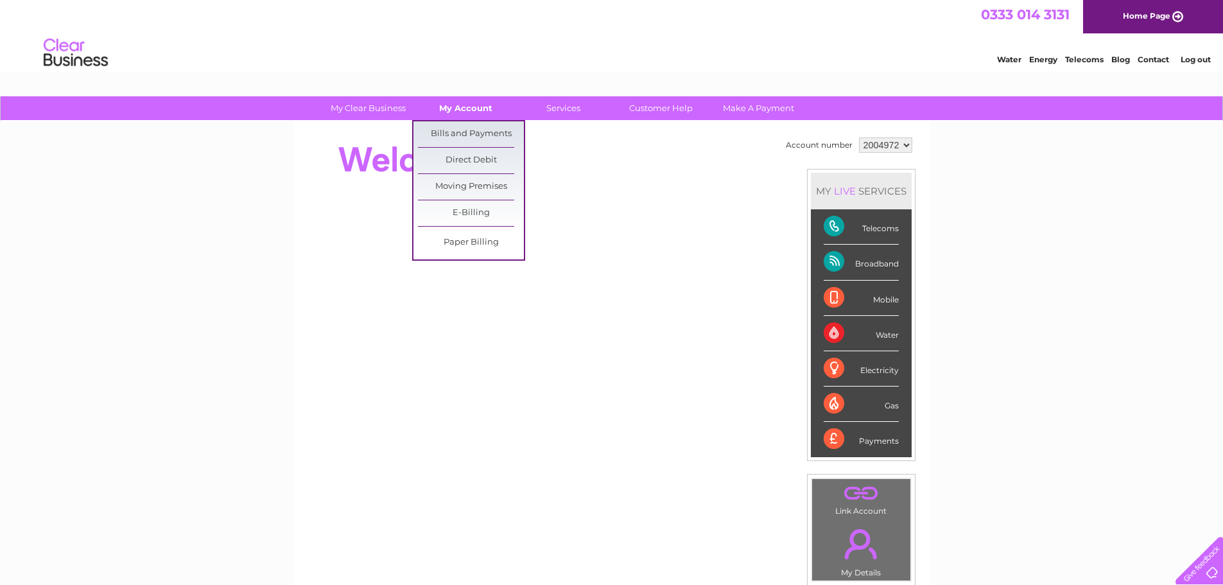  I want to click on a: Contact, so click(1153, 59).